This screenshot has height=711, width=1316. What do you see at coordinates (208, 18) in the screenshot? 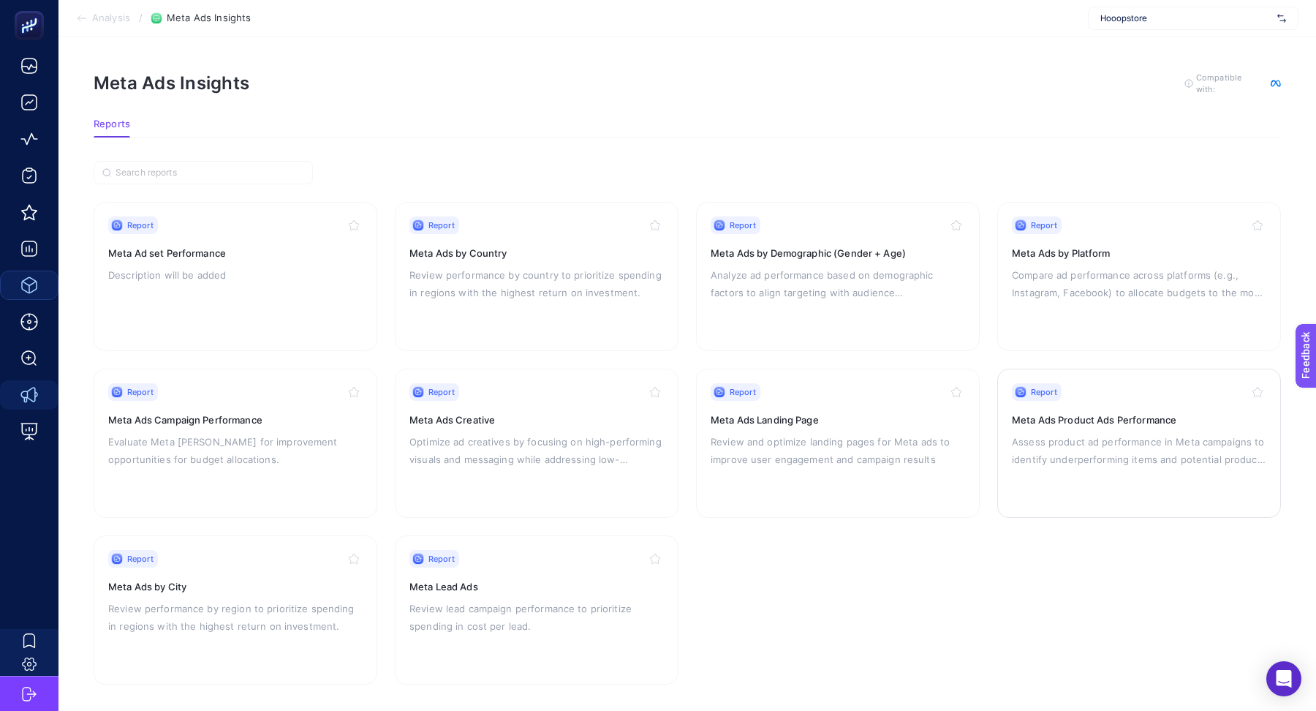
I see `span: Meta Ads Insights` at bounding box center [208, 18].